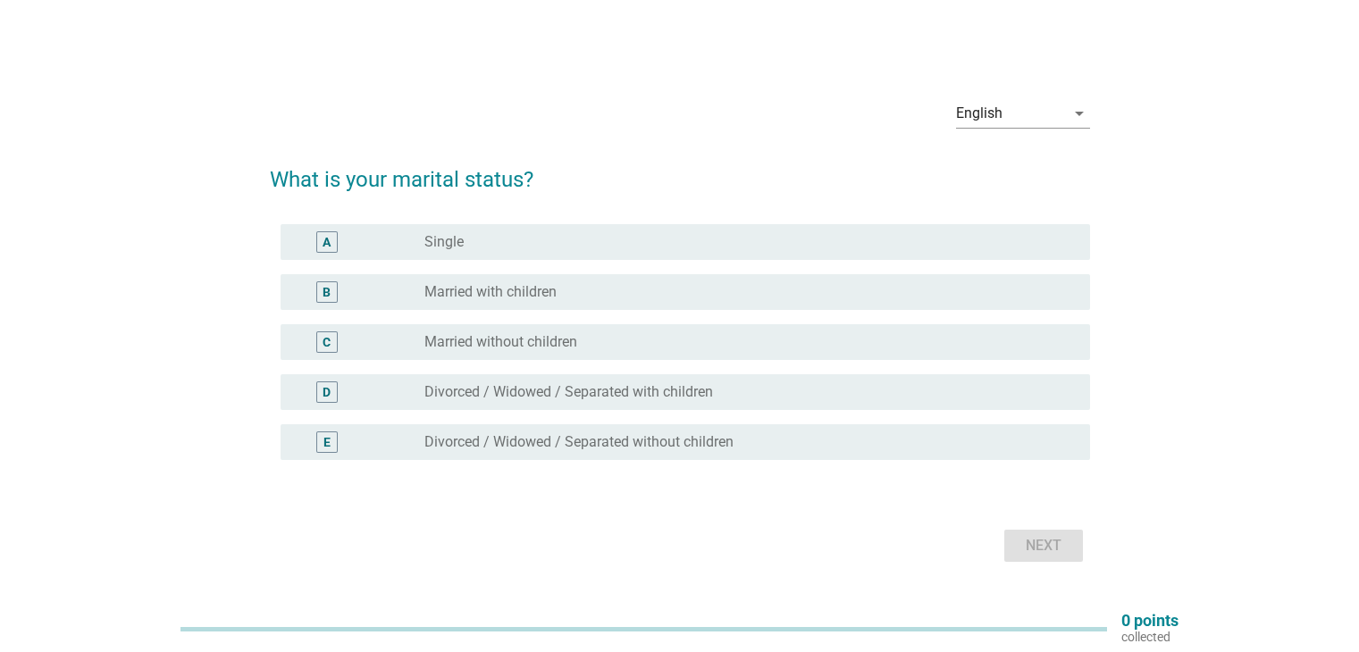 This screenshot has width=1359, height=652. What do you see at coordinates (326, 392) in the screenshot?
I see `div: D` at bounding box center [326, 392].